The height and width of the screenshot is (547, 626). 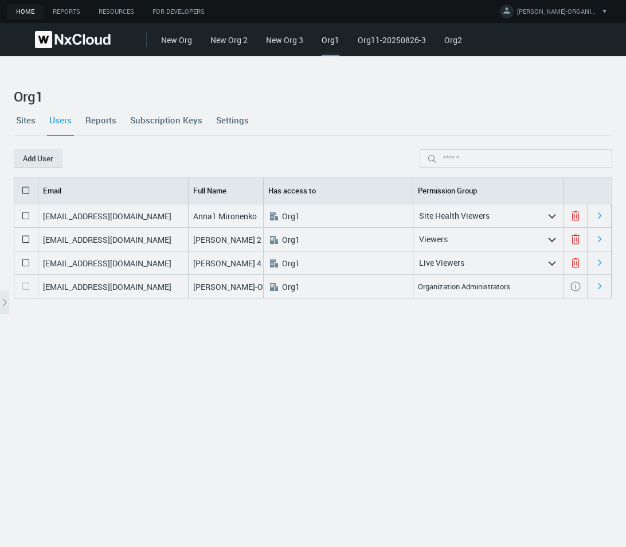 What do you see at coordinates (26, 120) in the screenshot?
I see `a: Sites` at bounding box center [26, 120].